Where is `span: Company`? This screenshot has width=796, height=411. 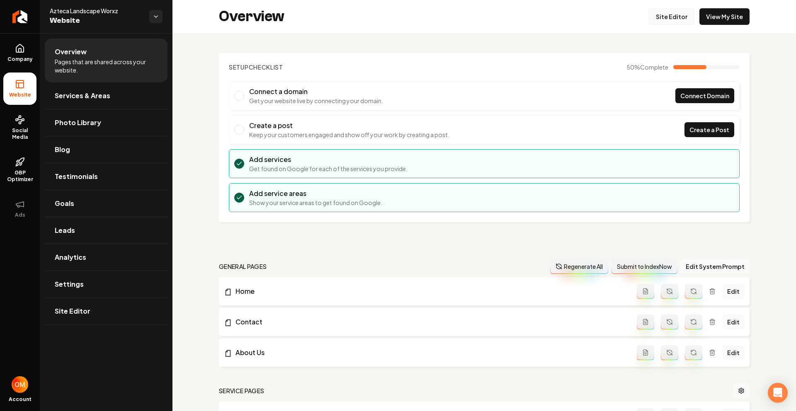 span: Company is located at coordinates (20, 59).